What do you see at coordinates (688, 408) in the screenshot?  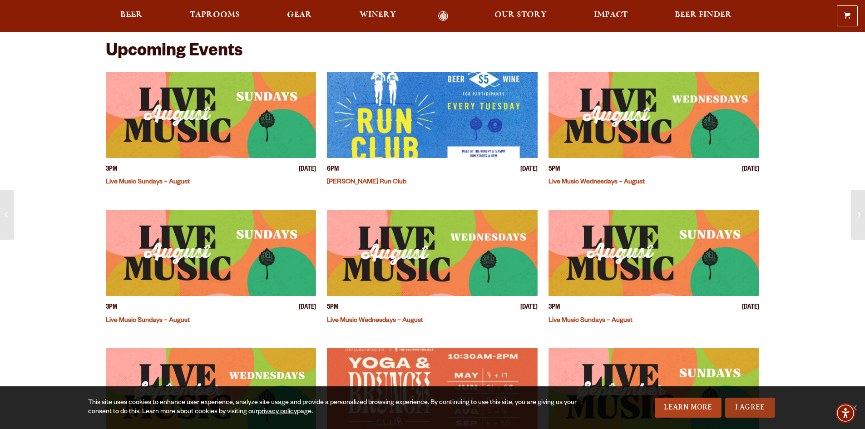 I see `a: Learn More` at bounding box center [688, 408].